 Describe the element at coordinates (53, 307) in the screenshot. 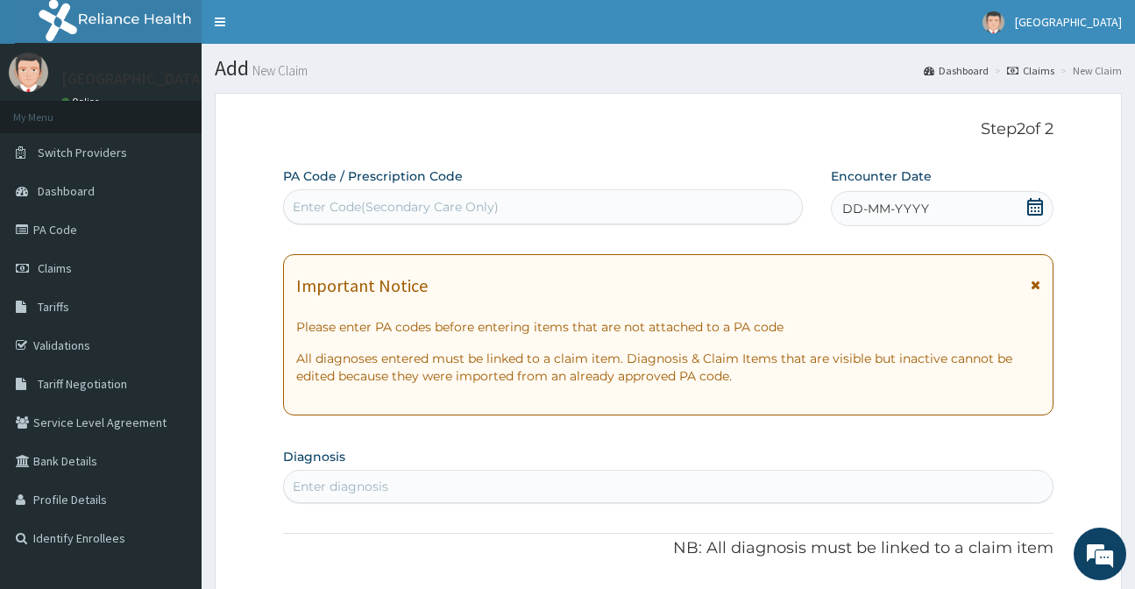

I see `span: Tariffs` at that location.